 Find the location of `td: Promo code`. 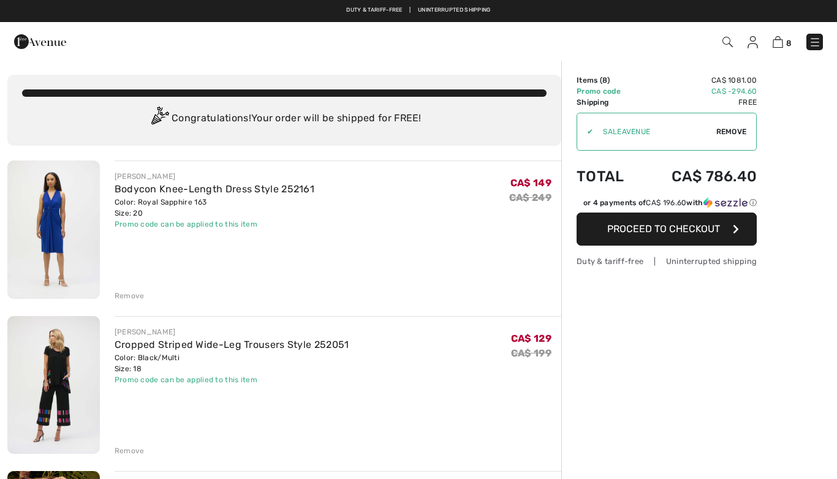

td: Promo code is located at coordinates (609, 91).